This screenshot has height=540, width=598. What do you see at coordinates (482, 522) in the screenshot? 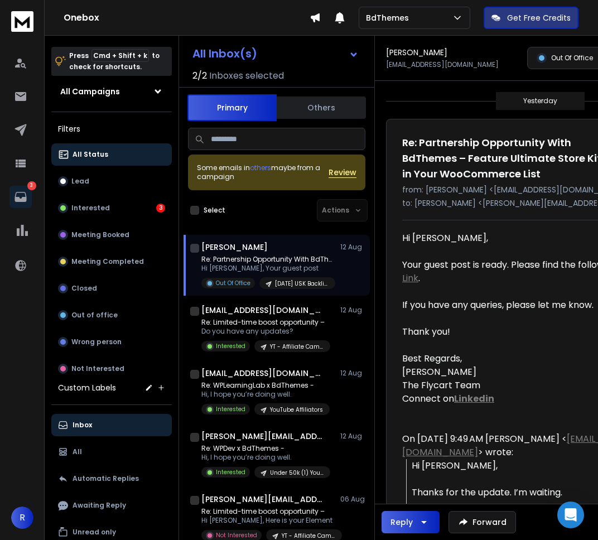
I see `button: Forward` at bounding box center [482, 522].